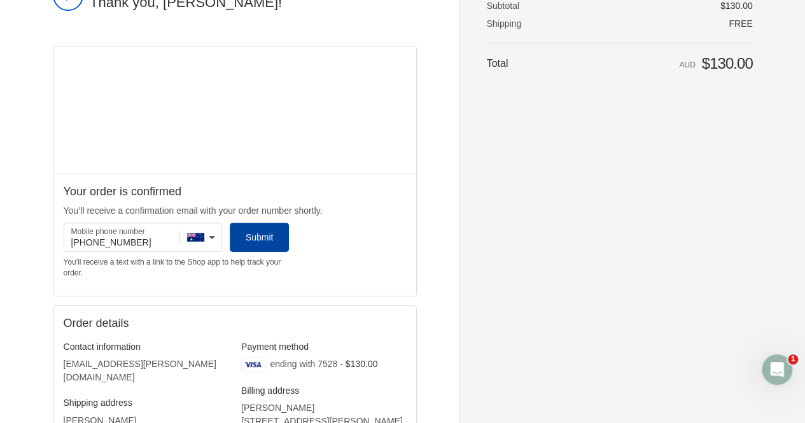 This screenshot has width=805, height=423. I want to click on span: Total, so click(498, 63).